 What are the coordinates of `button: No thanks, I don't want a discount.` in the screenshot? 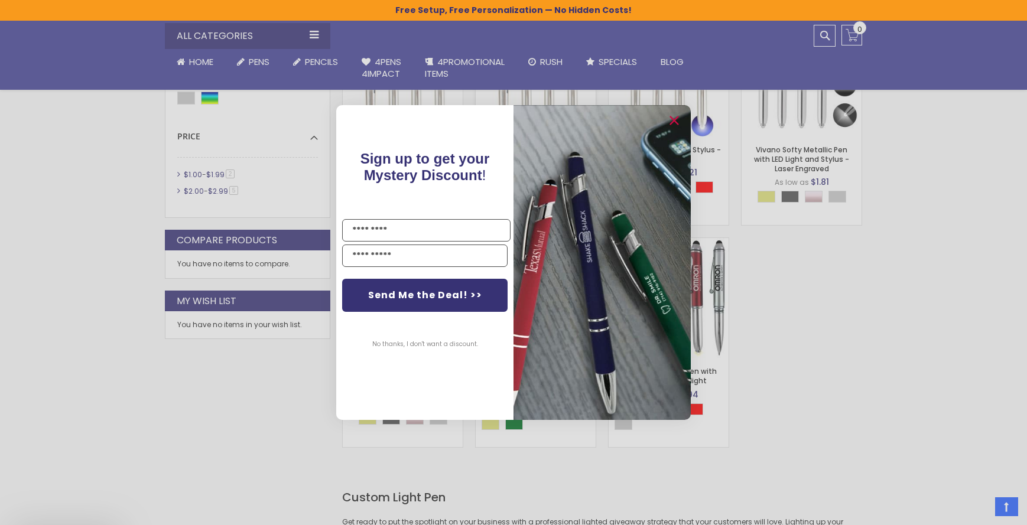 It's located at (425, 344).